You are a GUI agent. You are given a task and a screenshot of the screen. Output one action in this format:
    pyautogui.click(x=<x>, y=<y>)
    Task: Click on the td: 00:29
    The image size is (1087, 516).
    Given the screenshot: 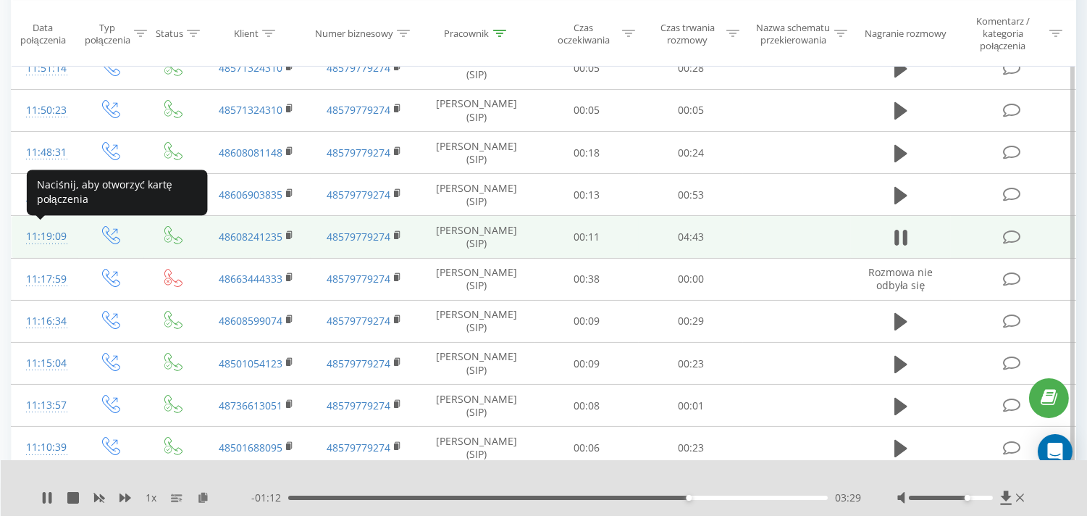 What is the action you would take?
    pyautogui.click(x=691, y=321)
    